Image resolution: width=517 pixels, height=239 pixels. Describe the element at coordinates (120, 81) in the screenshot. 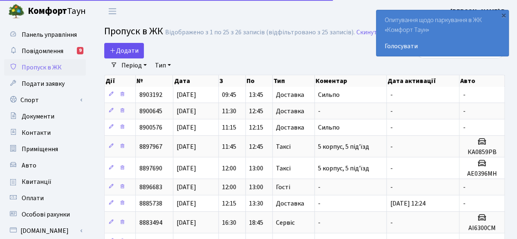

I see `th: Дії` at that location.